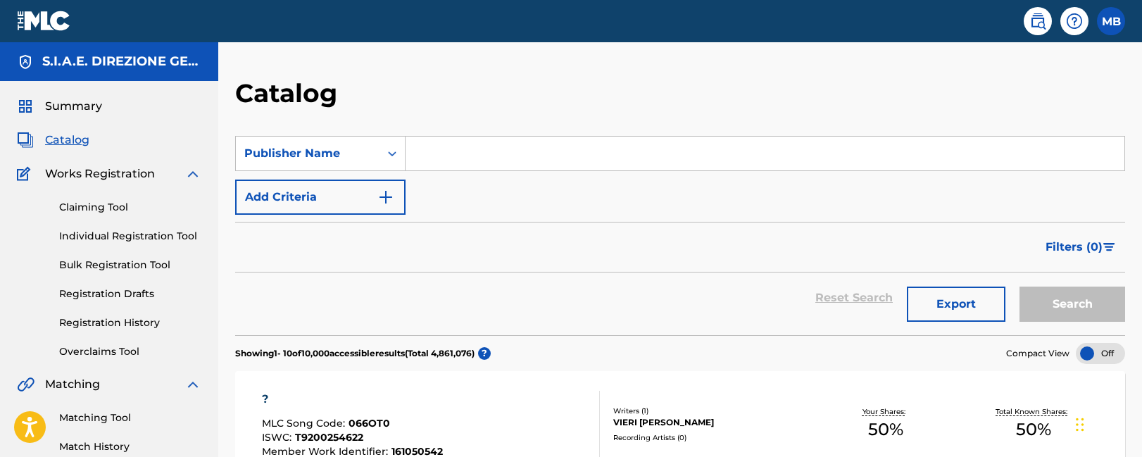  What do you see at coordinates (1111, 21) in the screenshot?
I see `div: User Menu` at bounding box center [1111, 21].